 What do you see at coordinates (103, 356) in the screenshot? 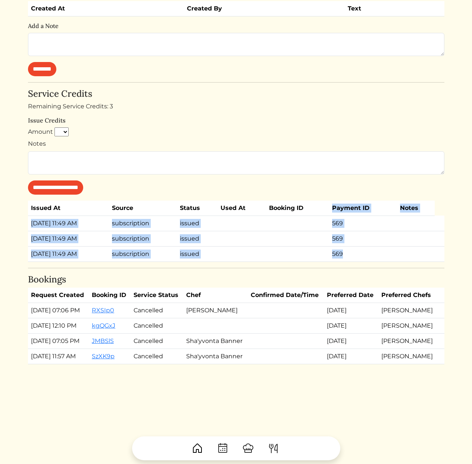
I see `a: SzXK9p` at bounding box center [103, 356].